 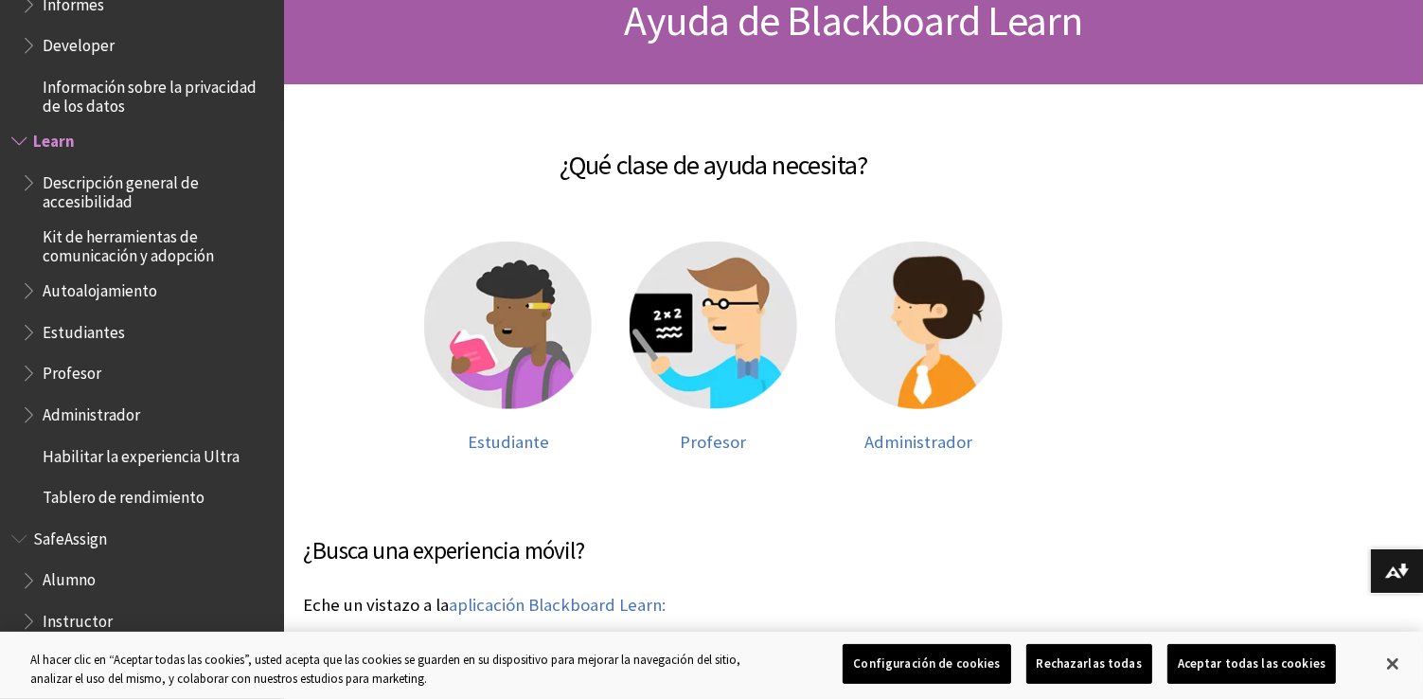 I want to click on span: Autoalojamiento, so click(x=99, y=287).